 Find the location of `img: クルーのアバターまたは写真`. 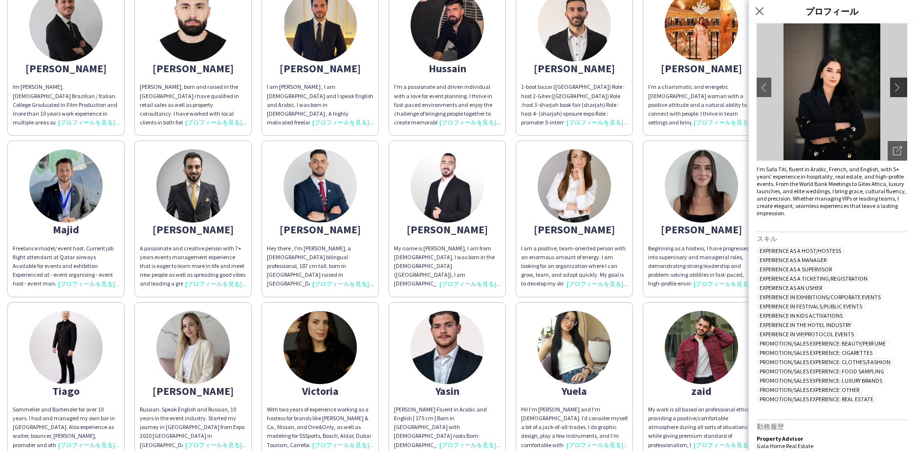

img: クルーのアバターまたは写真 is located at coordinates (832, 87).